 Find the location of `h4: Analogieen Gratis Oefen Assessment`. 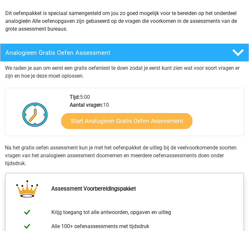

h4: Analogieen Gratis Oefen Assessment is located at coordinates (104, 53).